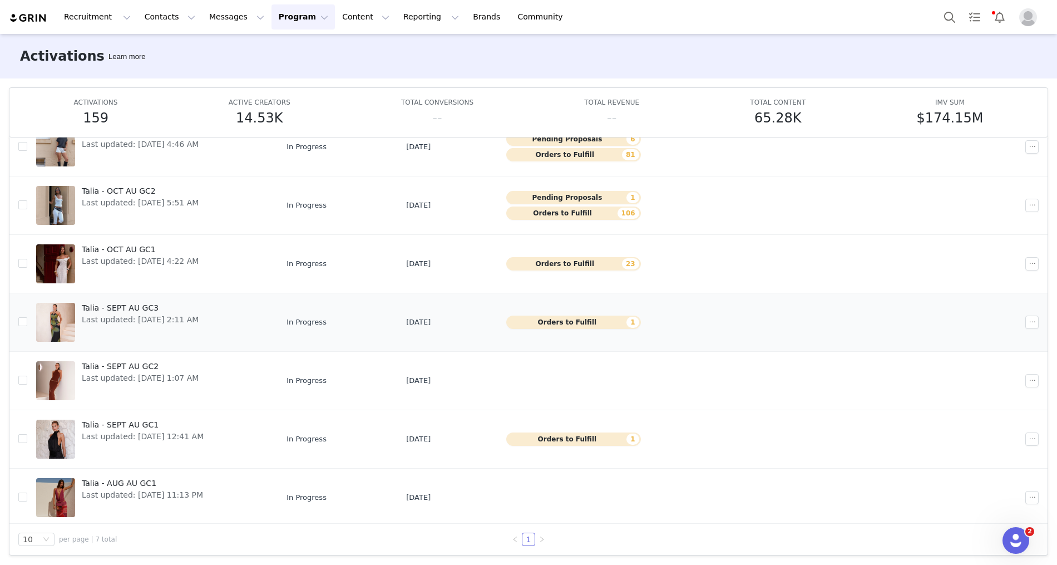  Describe the element at coordinates (259, 118) in the screenshot. I see `h5: 14.53K` at that location.